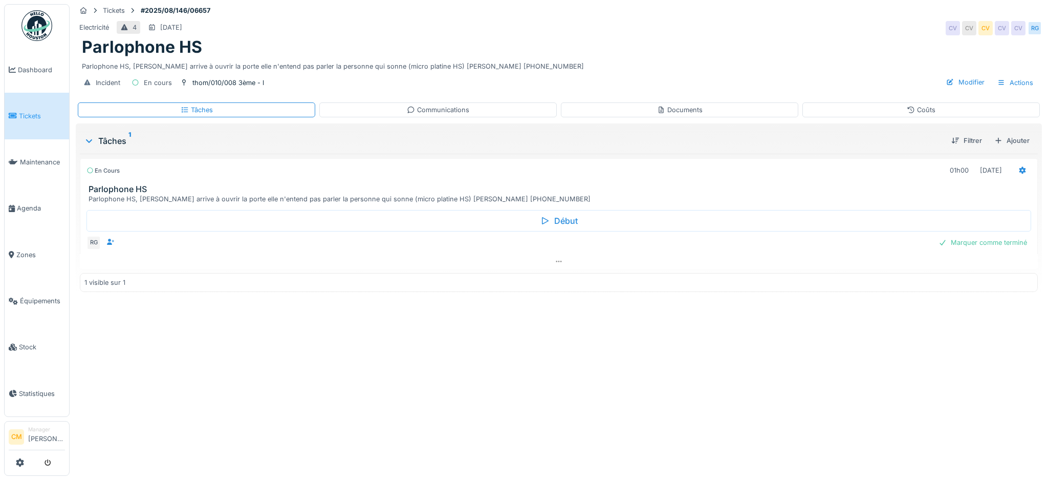  I want to click on span: Dashboard, so click(41, 70).